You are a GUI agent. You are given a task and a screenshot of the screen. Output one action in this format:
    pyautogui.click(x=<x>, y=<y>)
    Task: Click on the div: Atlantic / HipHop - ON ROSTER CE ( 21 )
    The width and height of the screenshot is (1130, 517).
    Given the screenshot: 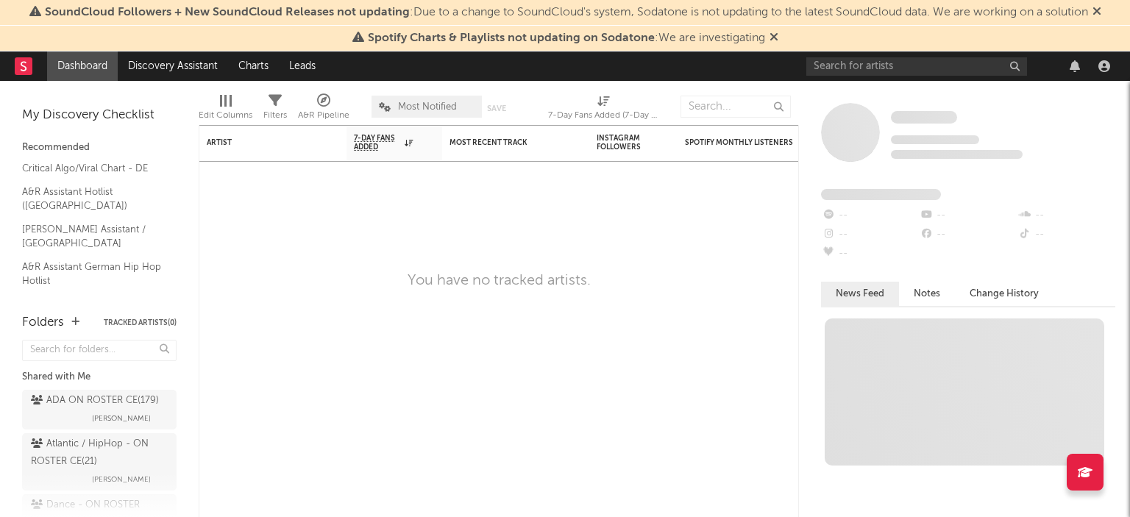 What is the action you would take?
    pyautogui.click(x=97, y=453)
    